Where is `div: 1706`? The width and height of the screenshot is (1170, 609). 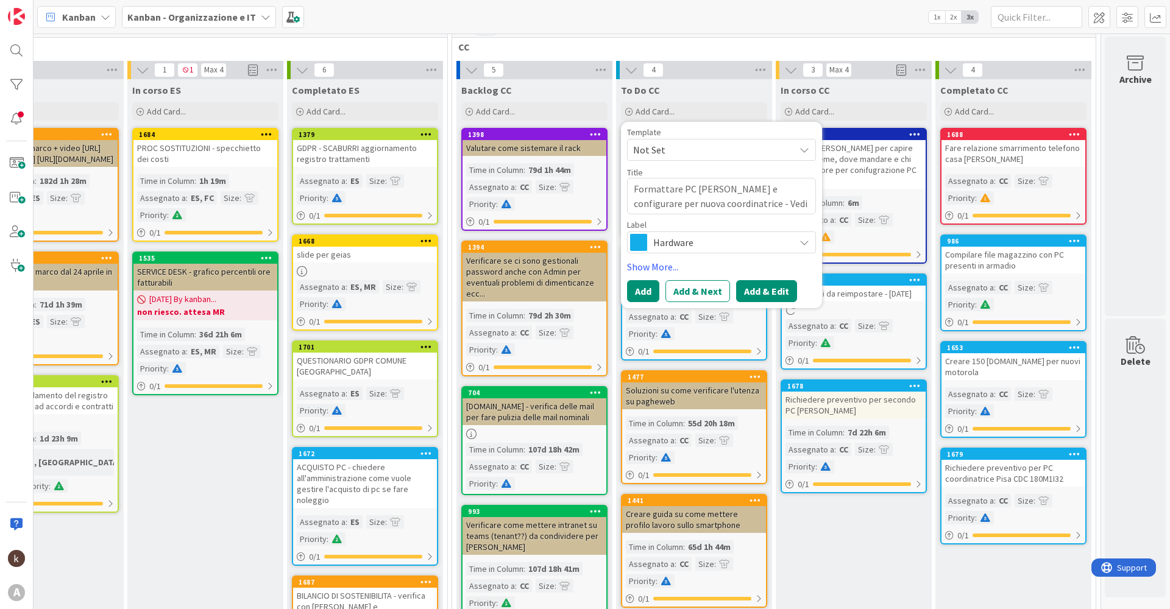
div: 1706 is located at coordinates (856, 135).